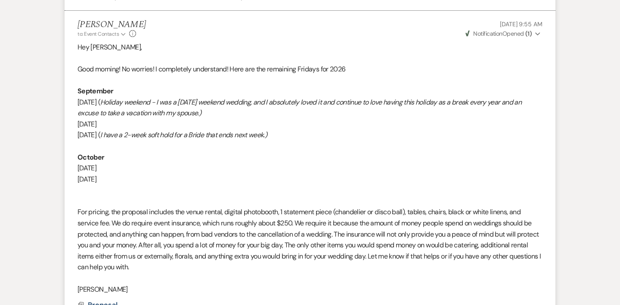  I want to click on span: to: Event Contacts, so click(98, 34).